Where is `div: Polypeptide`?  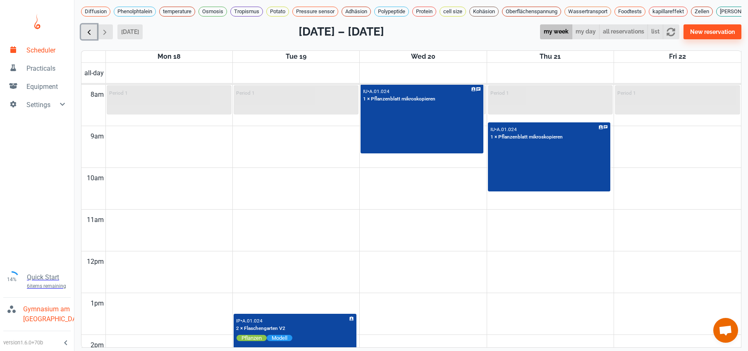 div: Polypeptide is located at coordinates (392, 12).